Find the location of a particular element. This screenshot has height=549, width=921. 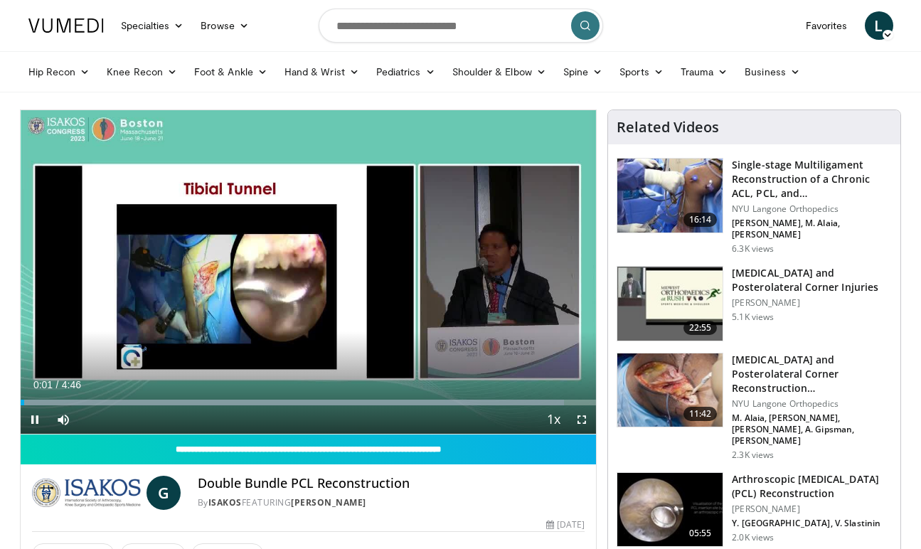

div: Progress Bar is located at coordinates (309, 403).